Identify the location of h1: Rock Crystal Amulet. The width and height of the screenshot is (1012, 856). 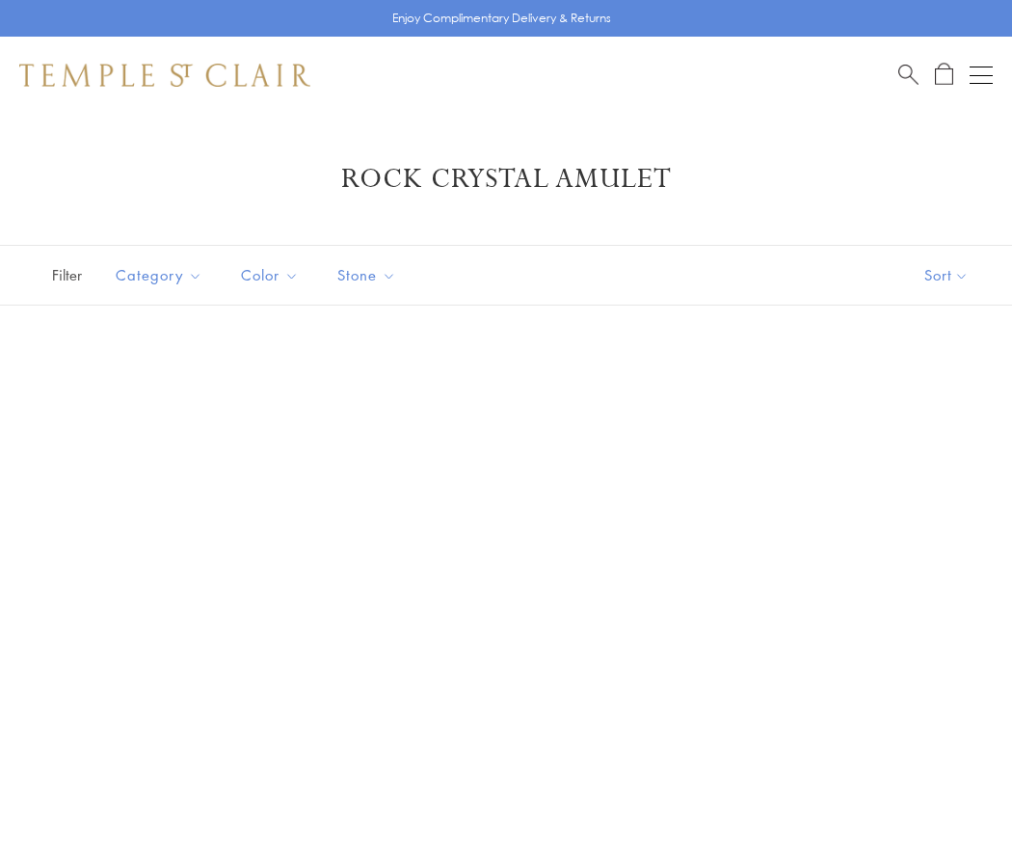
(506, 179).